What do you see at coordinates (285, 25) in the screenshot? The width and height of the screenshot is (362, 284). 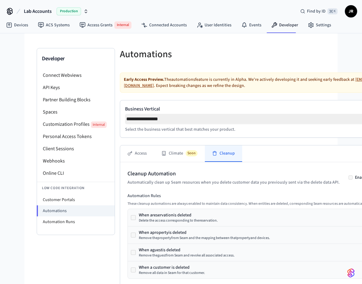 I see `a: Developer` at bounding box center [285, 25].